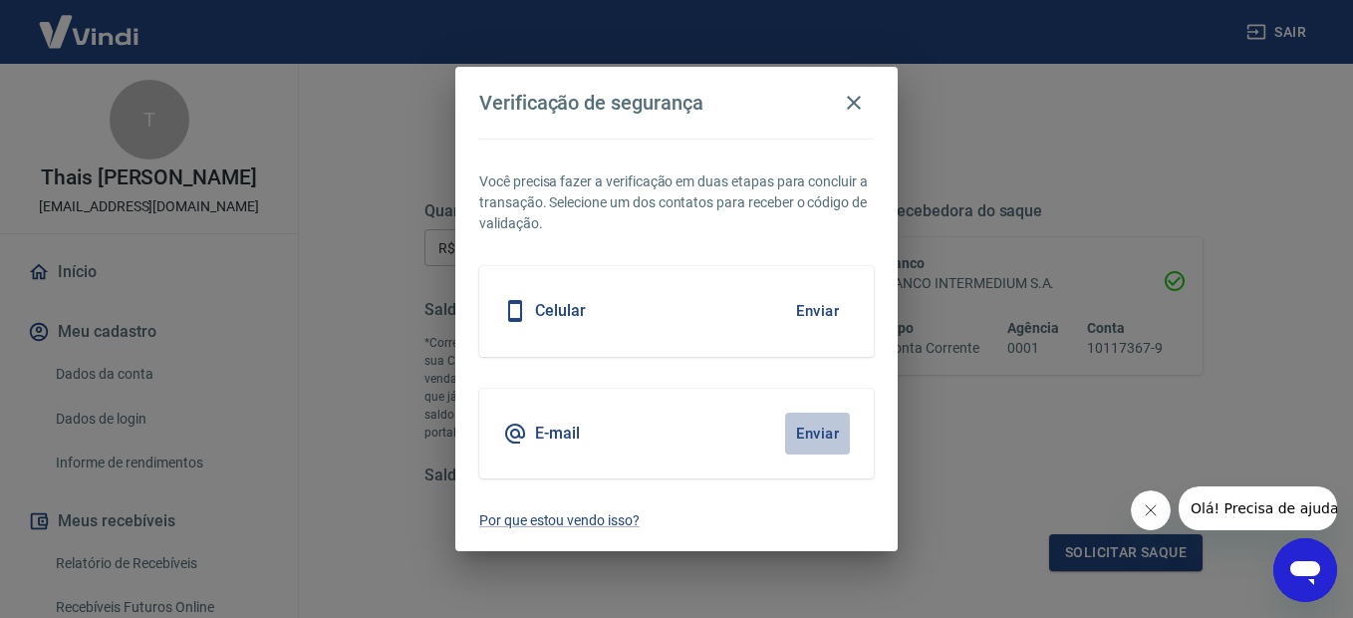 This screenshot has width=1353, height=618. Describe the element at coordinates (676, 520) in the screenshot. I see `p: Por que estou vendo isso?` at that location.